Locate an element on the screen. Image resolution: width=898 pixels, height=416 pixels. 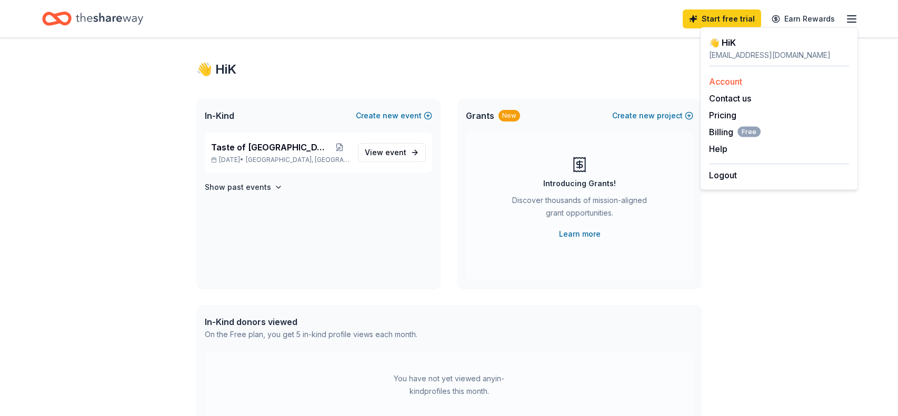
button: BillingFree is located at coordinates (734, 132).